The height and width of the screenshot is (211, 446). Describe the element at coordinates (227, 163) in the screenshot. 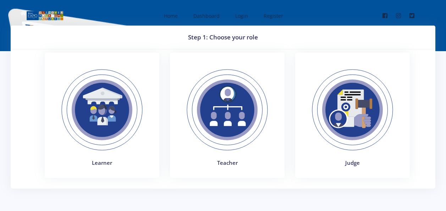

I see `h4: Teacher` at that location.